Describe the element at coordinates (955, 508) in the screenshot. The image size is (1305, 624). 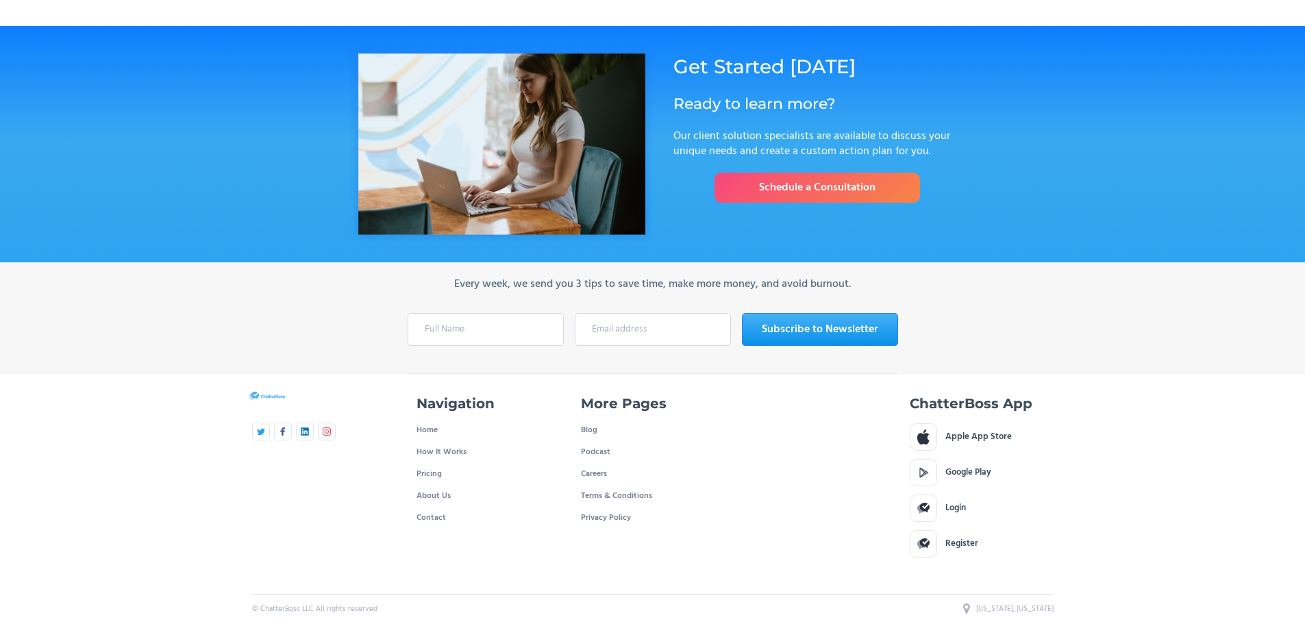
I see `div: Login` at that location.